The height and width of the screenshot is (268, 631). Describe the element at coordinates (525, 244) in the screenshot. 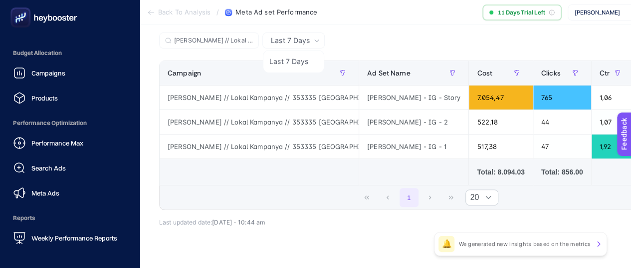

I see `p: We generated new insights based on the metrics` at that location.